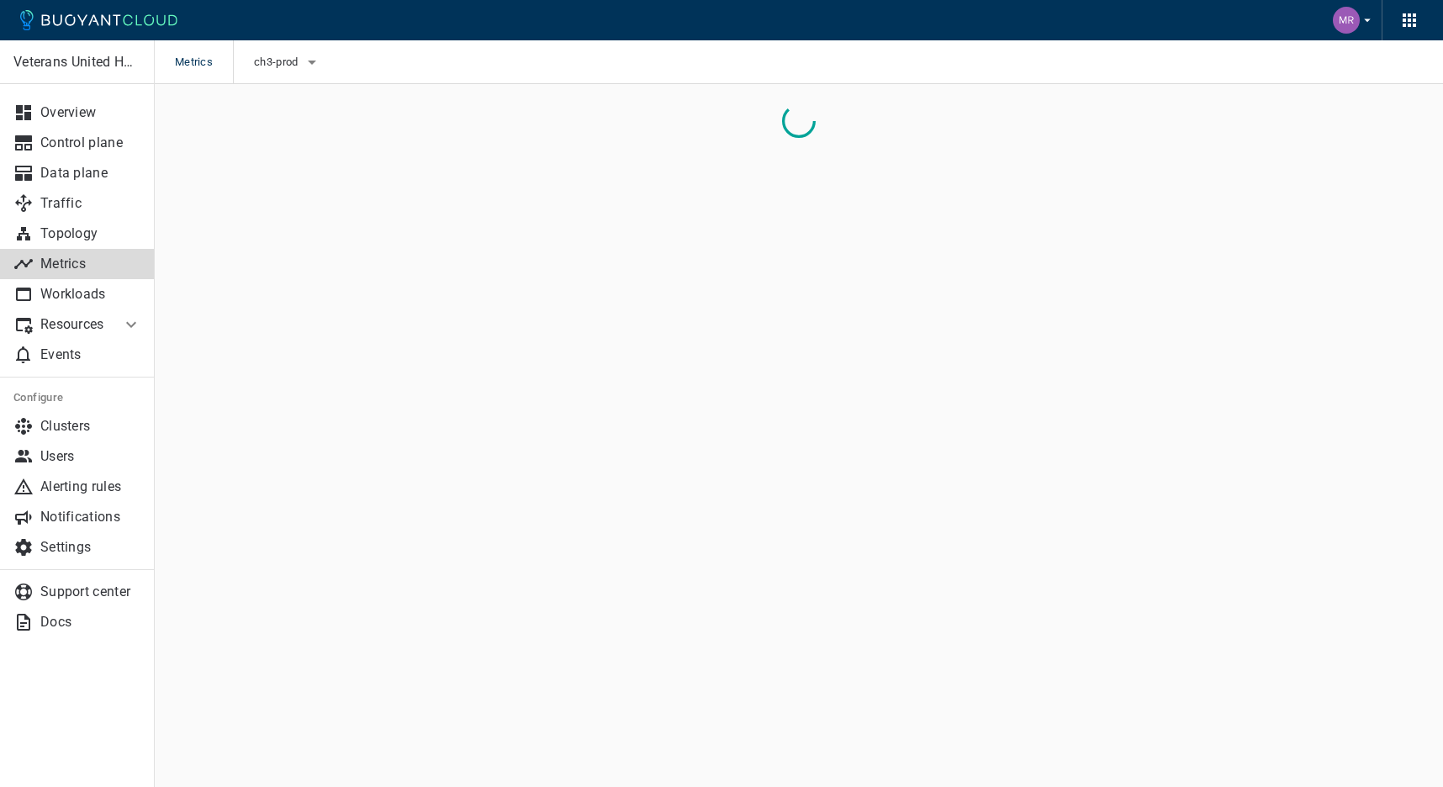  Describe the element at coordinates (91, 487) in the screenshot. I see `p: Alerting rules` at that location.